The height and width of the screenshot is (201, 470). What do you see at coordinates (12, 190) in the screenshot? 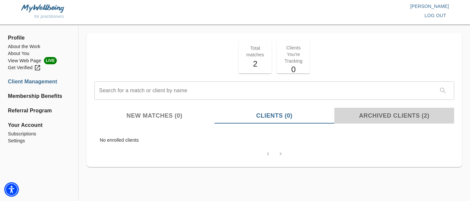
I see `div: Accessibility Menu` at bounding box center [12, 190].